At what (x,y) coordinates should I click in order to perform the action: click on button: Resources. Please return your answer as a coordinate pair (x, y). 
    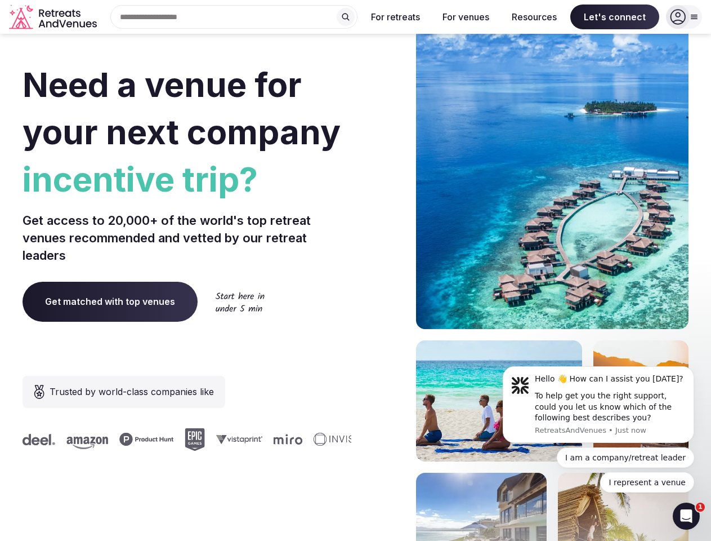
    Looking at the image, I should click on (535, 17).